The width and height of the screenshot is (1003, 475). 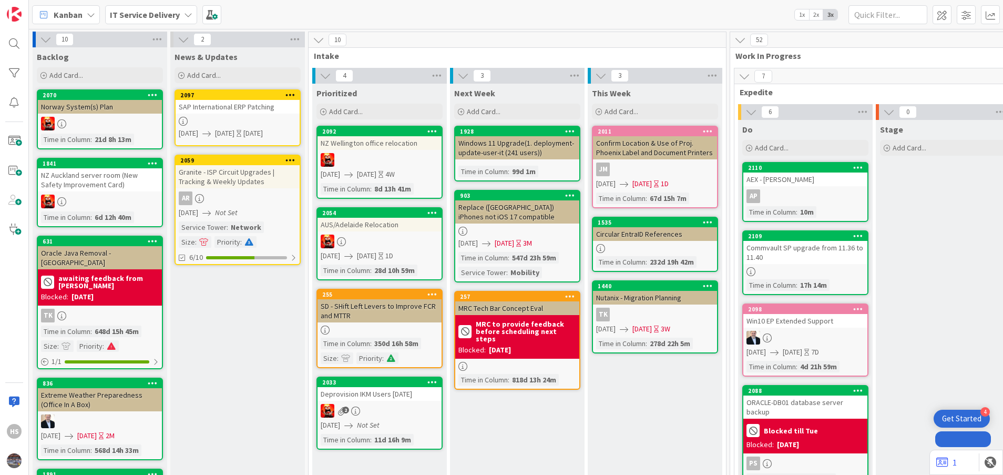 I want to click on div: TK, so click(x=603, y=314).